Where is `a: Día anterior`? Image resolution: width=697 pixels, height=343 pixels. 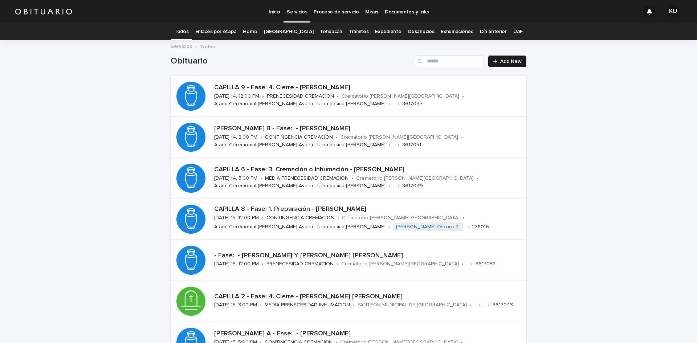 a: Día anterior is located at coordinates (493, 32).